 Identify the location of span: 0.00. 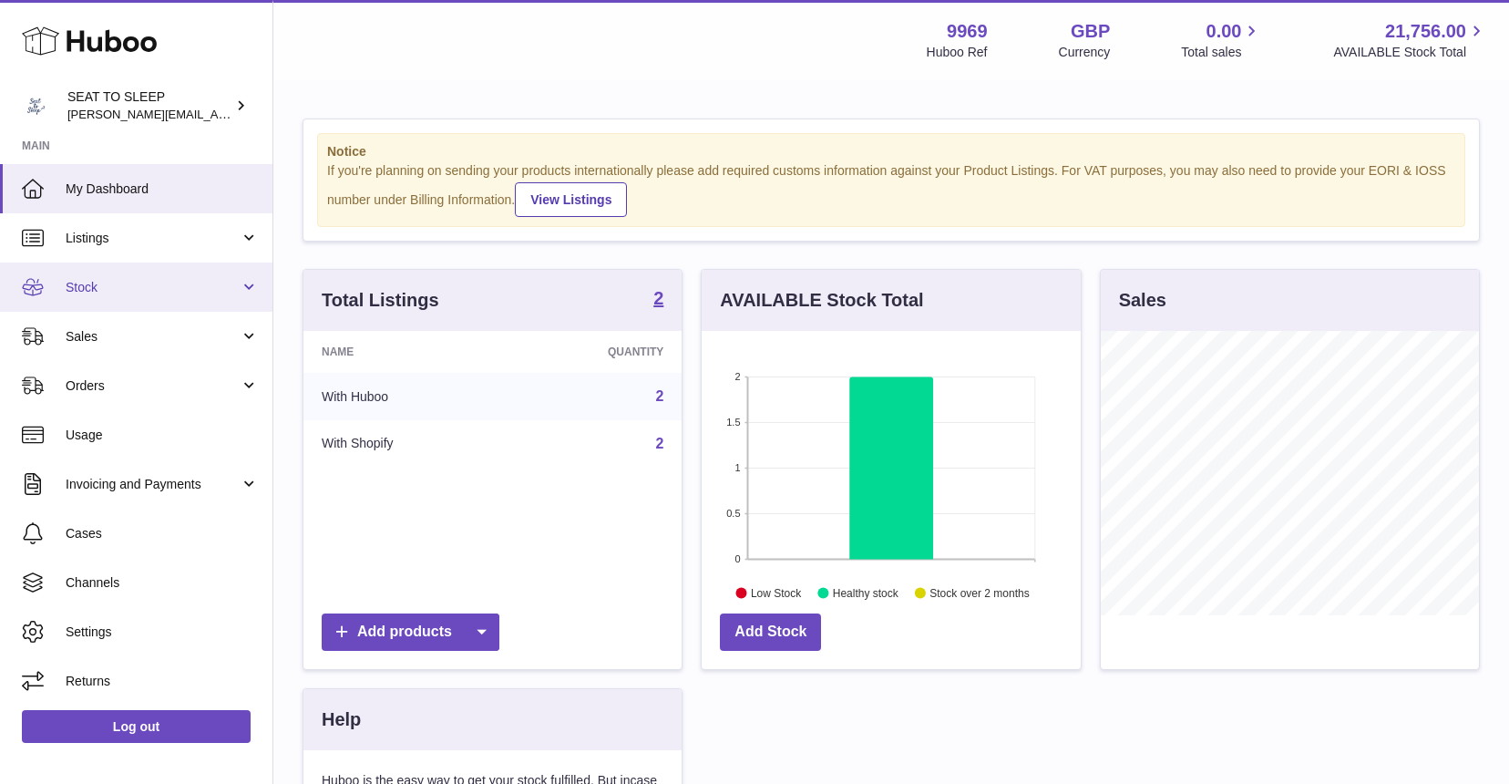
(1224, 31).